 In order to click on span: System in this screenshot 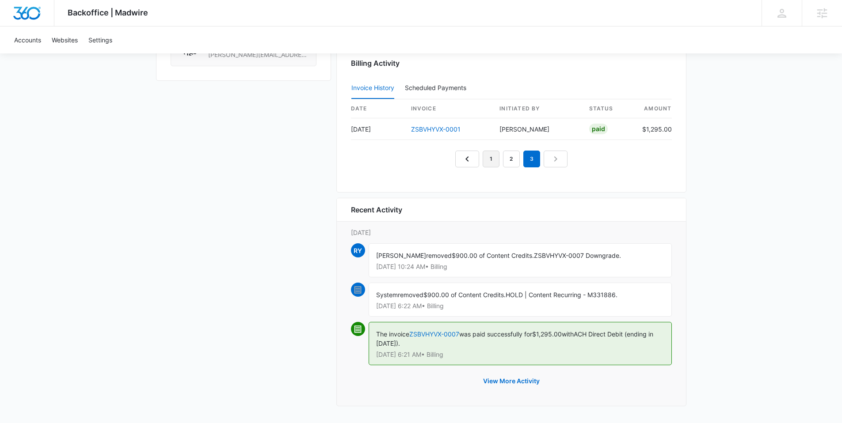, I will do `click(387, 295)`.